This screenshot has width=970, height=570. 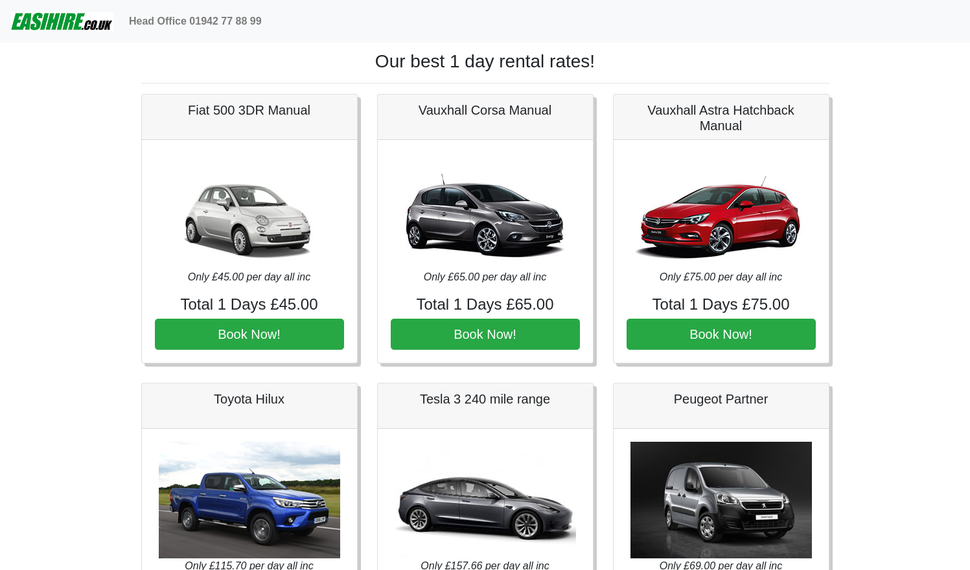 What do you see at coordinates (195, 21) in the screenshot?
I see `b: Head Office 01942 77 88 99` at bounding box center [195, 21].